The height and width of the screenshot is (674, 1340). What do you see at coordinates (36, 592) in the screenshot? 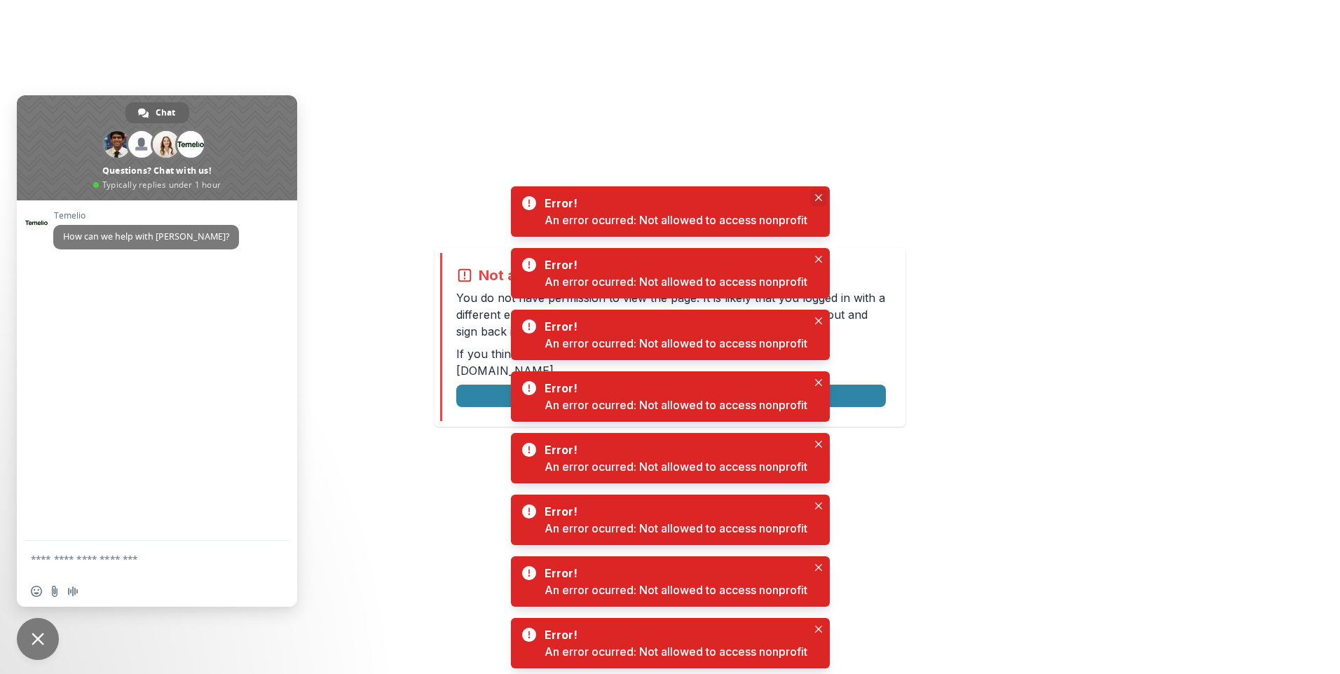
I see `span: Insert an emoji` at bounding box center [36, 592].